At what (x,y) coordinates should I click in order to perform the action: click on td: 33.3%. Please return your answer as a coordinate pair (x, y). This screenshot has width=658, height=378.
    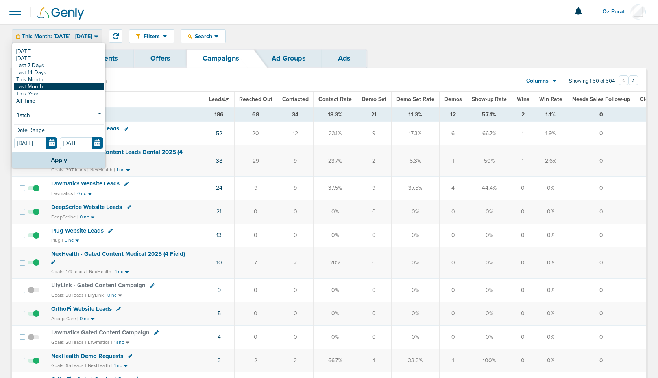
    Looking at the image, I should click on (415, 361).